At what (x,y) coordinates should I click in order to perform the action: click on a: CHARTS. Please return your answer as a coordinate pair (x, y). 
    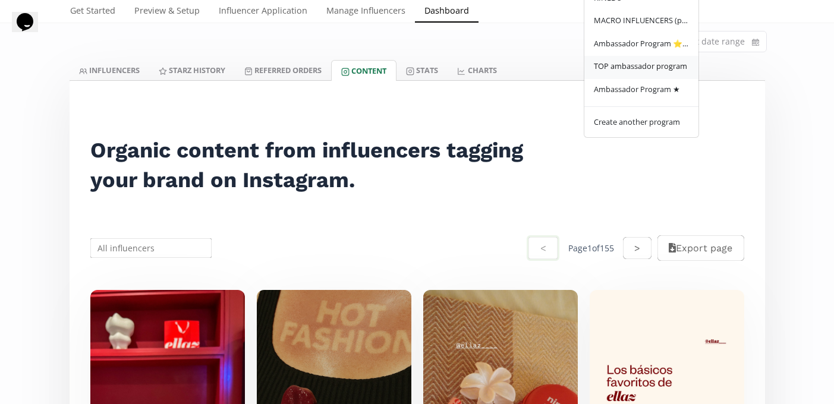
    Looking at the image, I should click on (477, 70).